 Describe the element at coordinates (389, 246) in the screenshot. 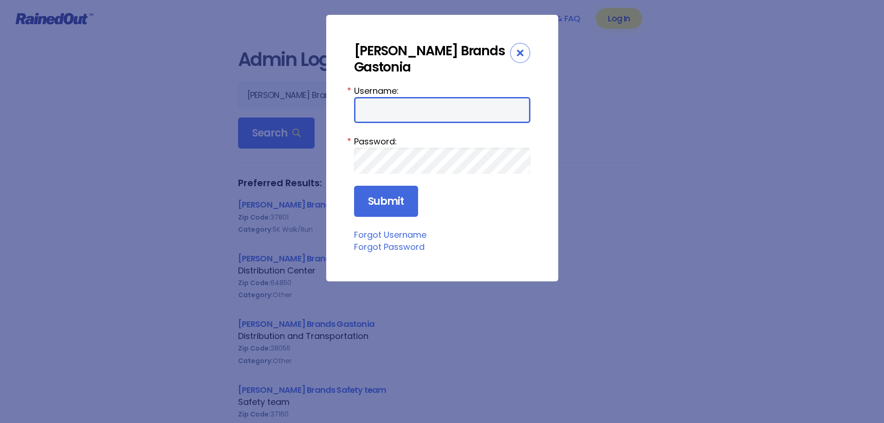

I see `a: Forgot Password` at that location.